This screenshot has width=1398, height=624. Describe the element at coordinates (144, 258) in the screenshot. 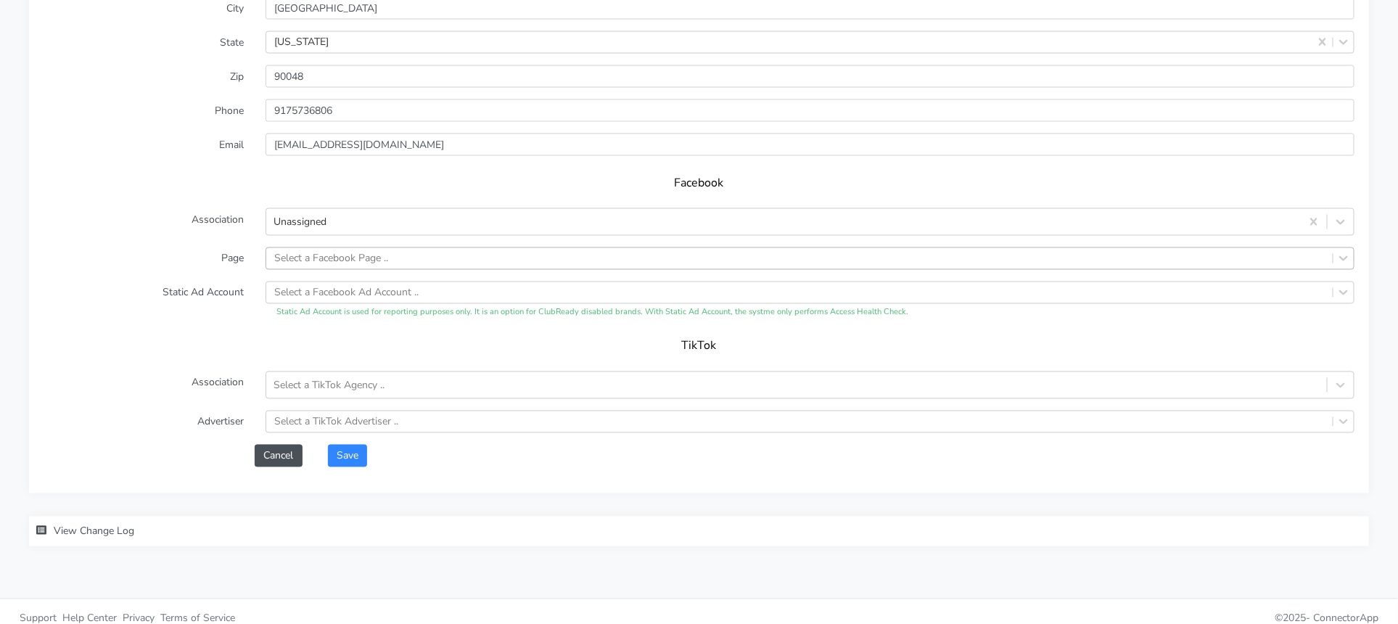

I see `label: Page` at that location.